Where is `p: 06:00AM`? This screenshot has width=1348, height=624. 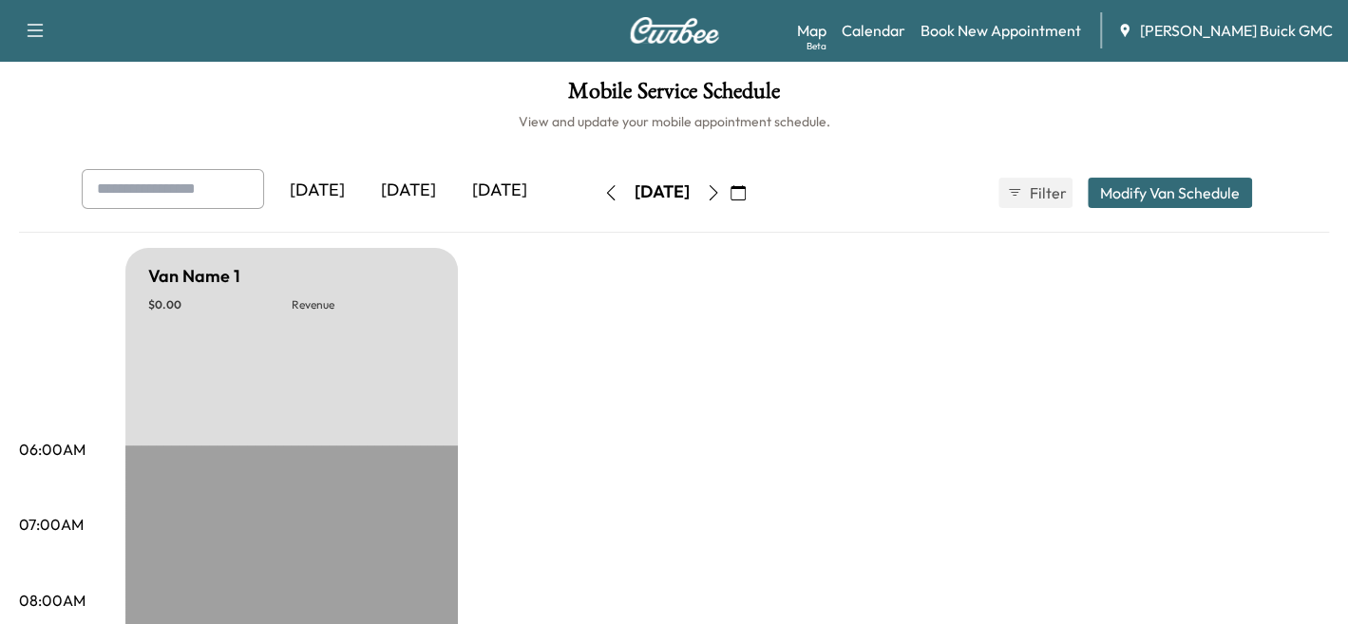
p: 06:00AM is located at coordinates (52, 449).